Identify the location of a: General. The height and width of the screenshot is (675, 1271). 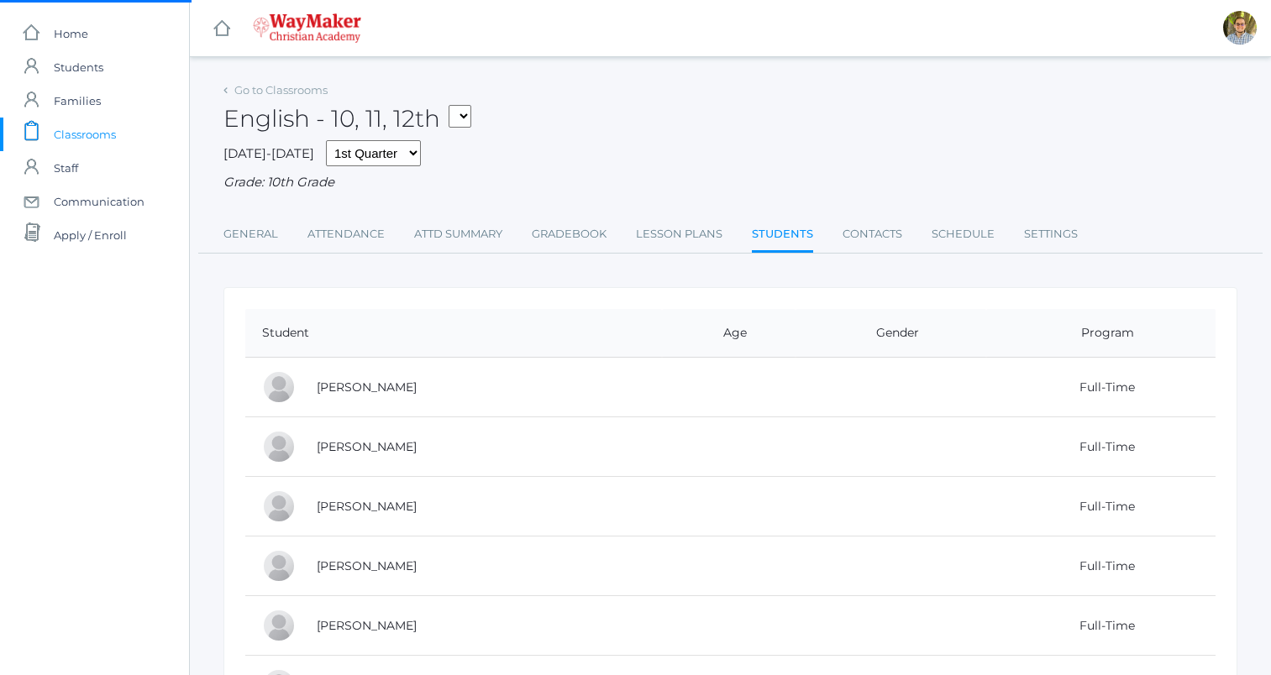
(250, 234).